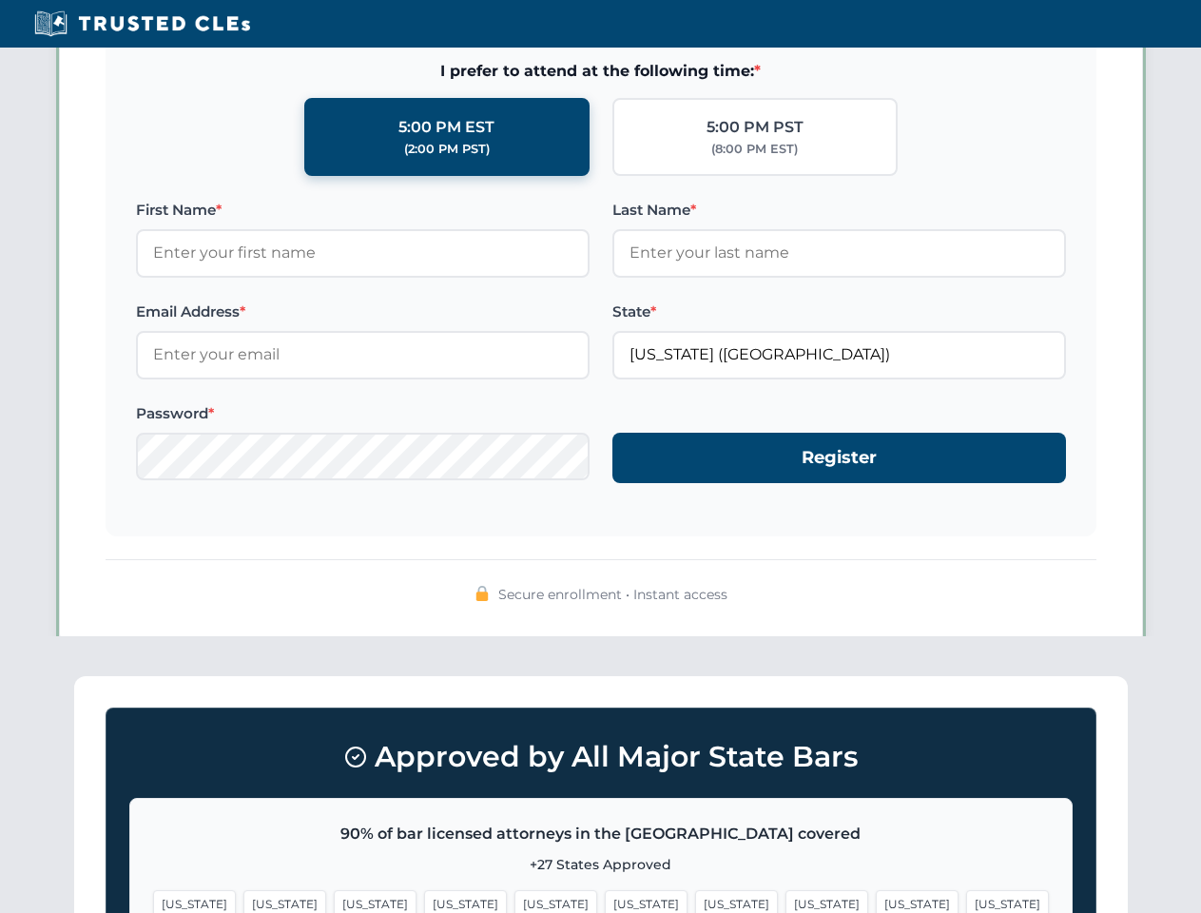  What do you see at coordinates (362, 253) in the screenshot?
I see `input: Enter your first name` at bounding box center [362, 253].